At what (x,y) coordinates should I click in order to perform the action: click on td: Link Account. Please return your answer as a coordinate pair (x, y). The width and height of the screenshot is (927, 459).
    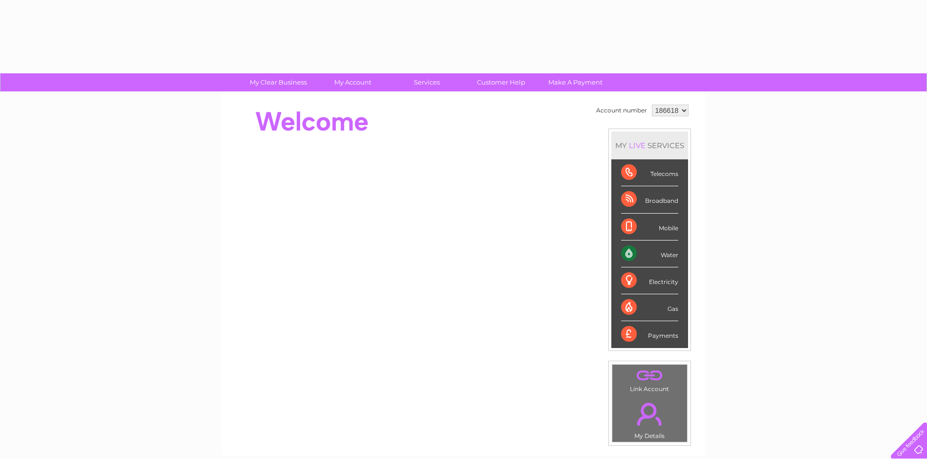
    Looking at the image, I should click on (649, 379).